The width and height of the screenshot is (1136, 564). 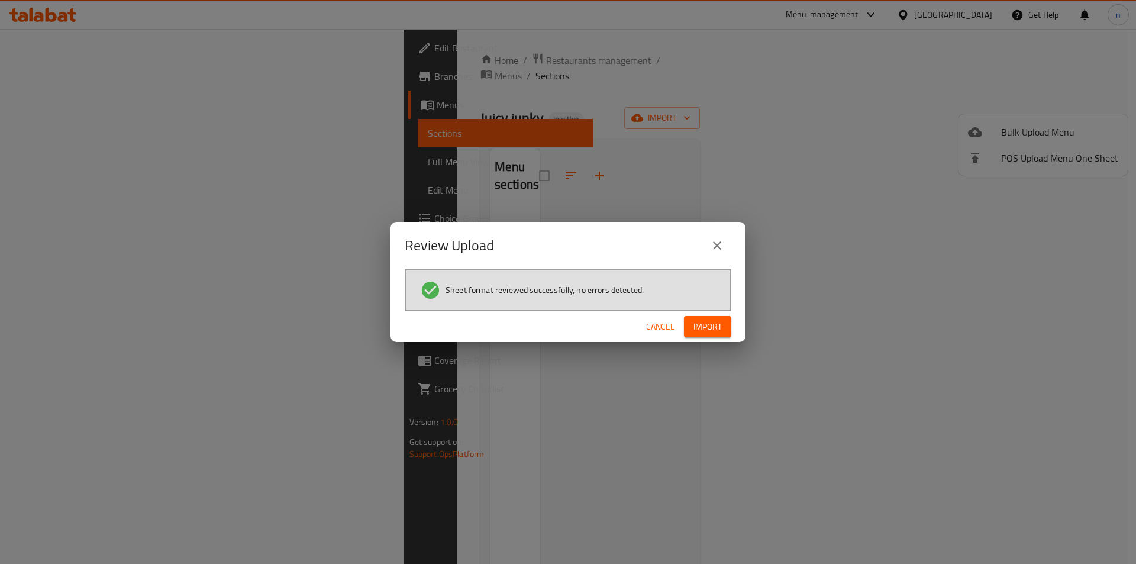 I want to click on button: Import, so click(x=707, y=326).